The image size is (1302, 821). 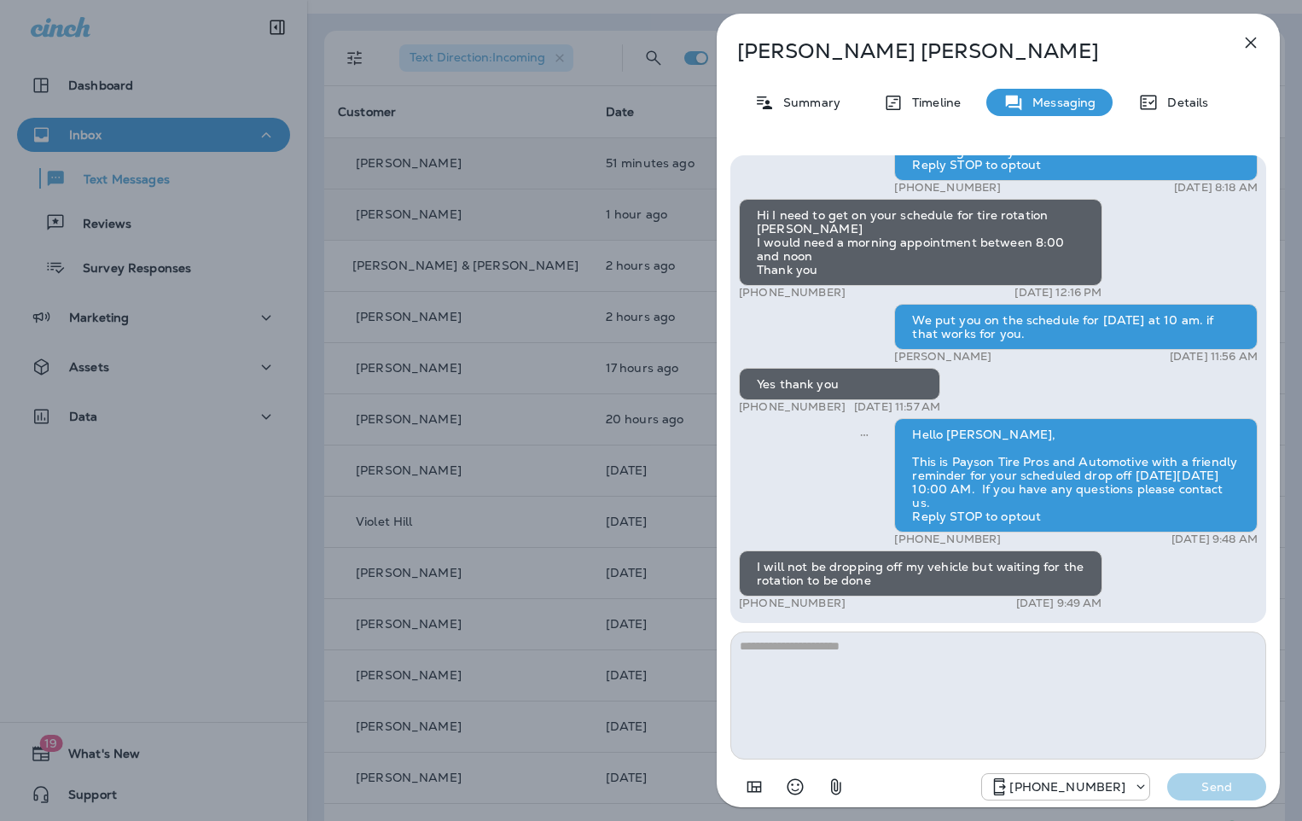 I want to click on p: Summary, so click(x=807, y=102).